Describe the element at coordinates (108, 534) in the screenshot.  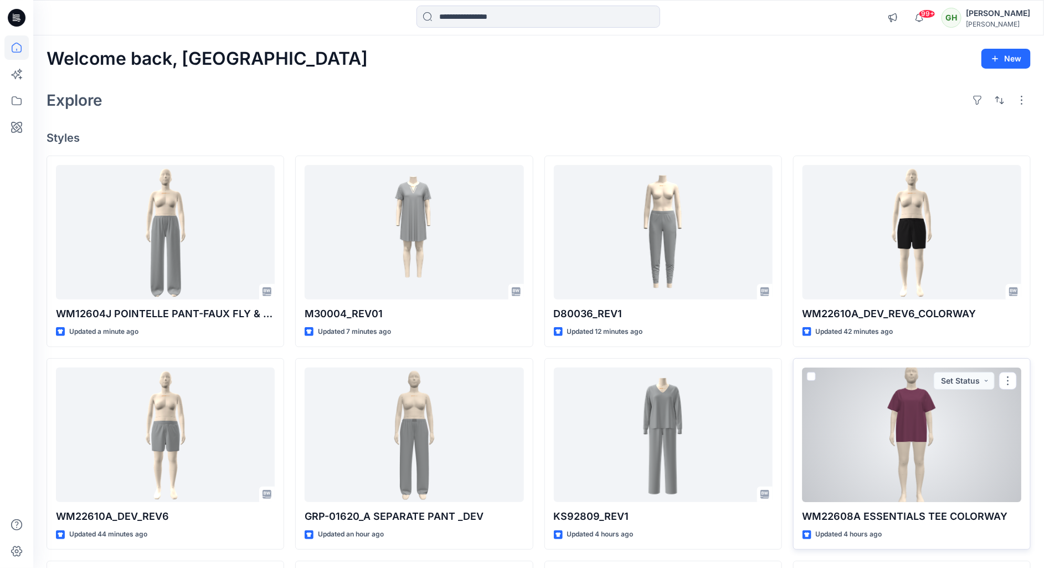
I see `p: Updated 44 minutes ago` at that location.